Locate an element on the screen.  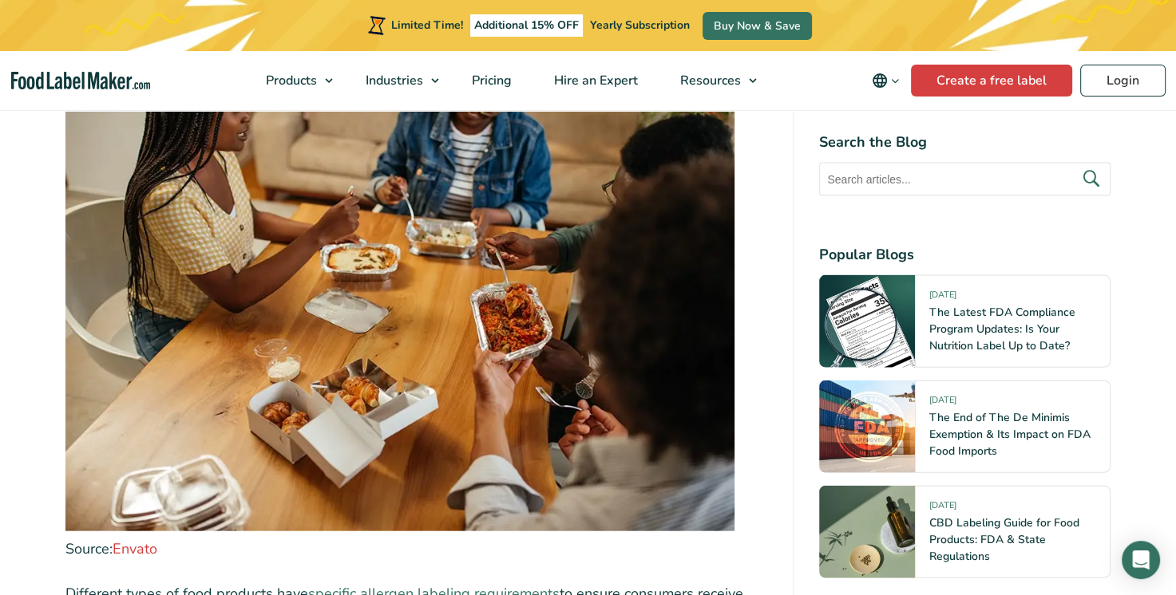
a: The Latest FDA Compliance Program Updates: Is Your Nutrition Label Up to Date? is located at coordinates (1001, 328).